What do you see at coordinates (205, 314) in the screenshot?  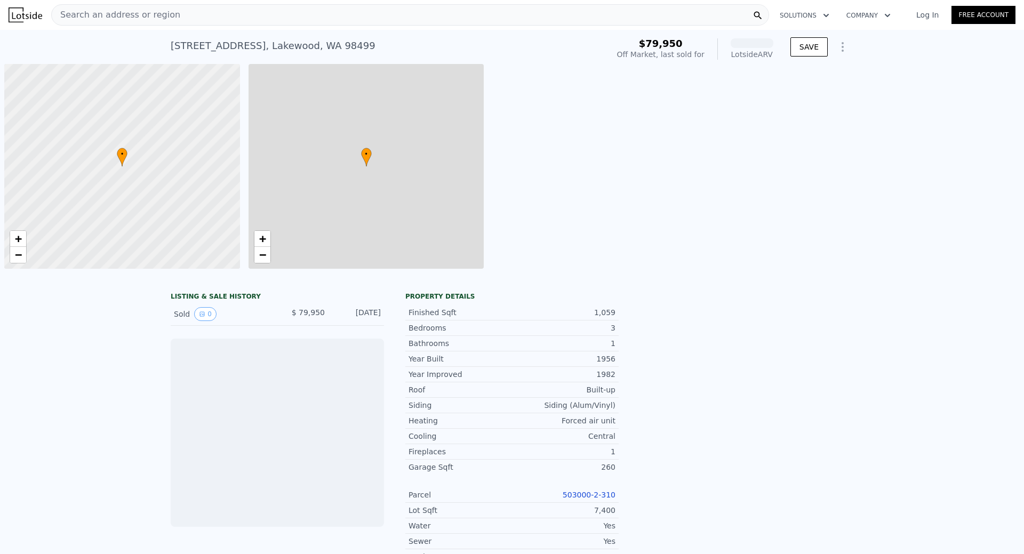 I see `button: View historical data` at bounding box center [205, 314].